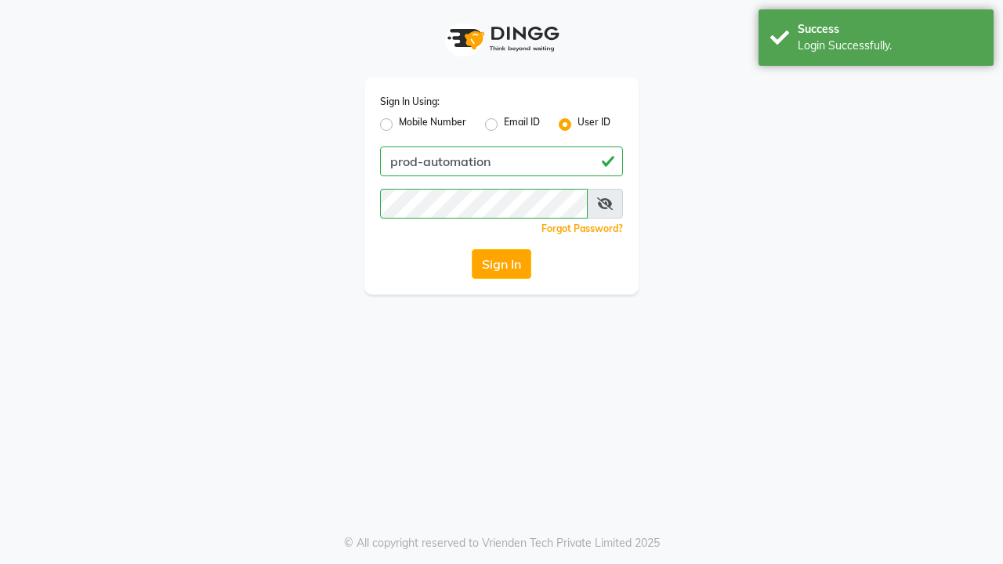 This screenshot has height=564, width=1003. I want to click on div: Login Successfully., so click(890, 45).